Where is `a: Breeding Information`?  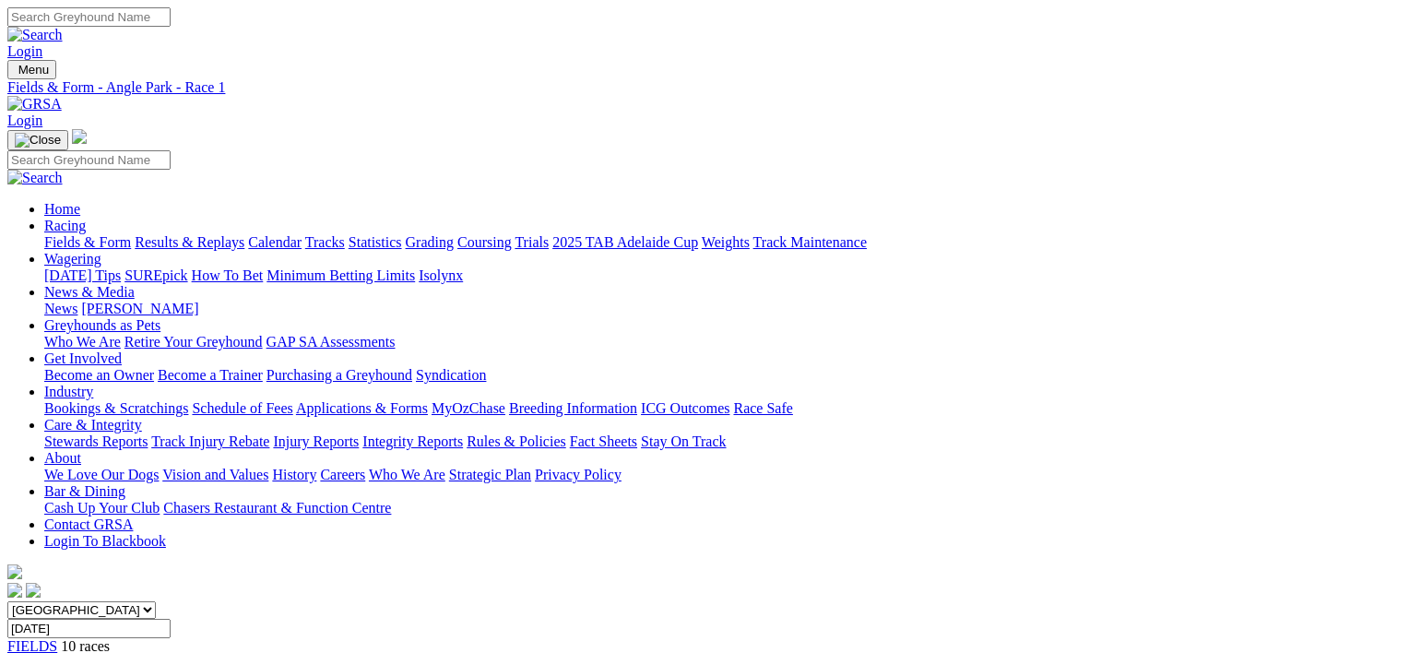 a: Breeding Information is located at coordinates (573, 408).